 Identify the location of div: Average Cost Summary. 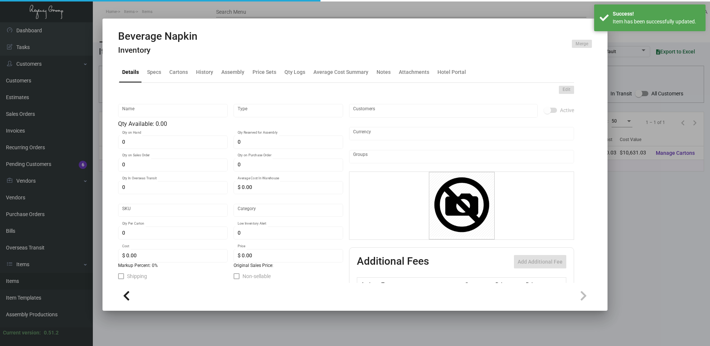
(341, 72).